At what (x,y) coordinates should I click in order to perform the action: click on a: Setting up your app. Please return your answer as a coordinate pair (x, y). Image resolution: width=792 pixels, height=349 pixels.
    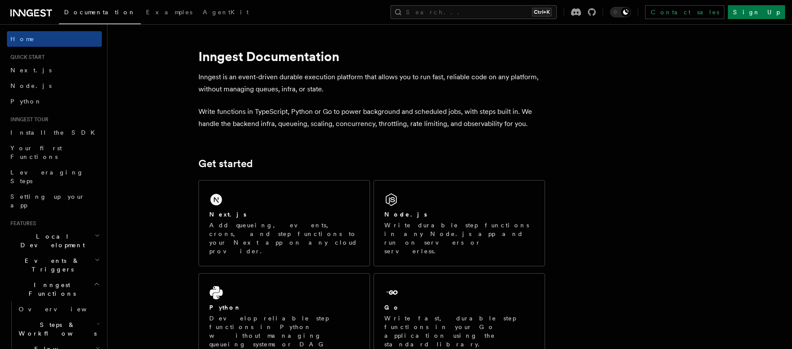
    Looking at the image, I should click on (54, 201).